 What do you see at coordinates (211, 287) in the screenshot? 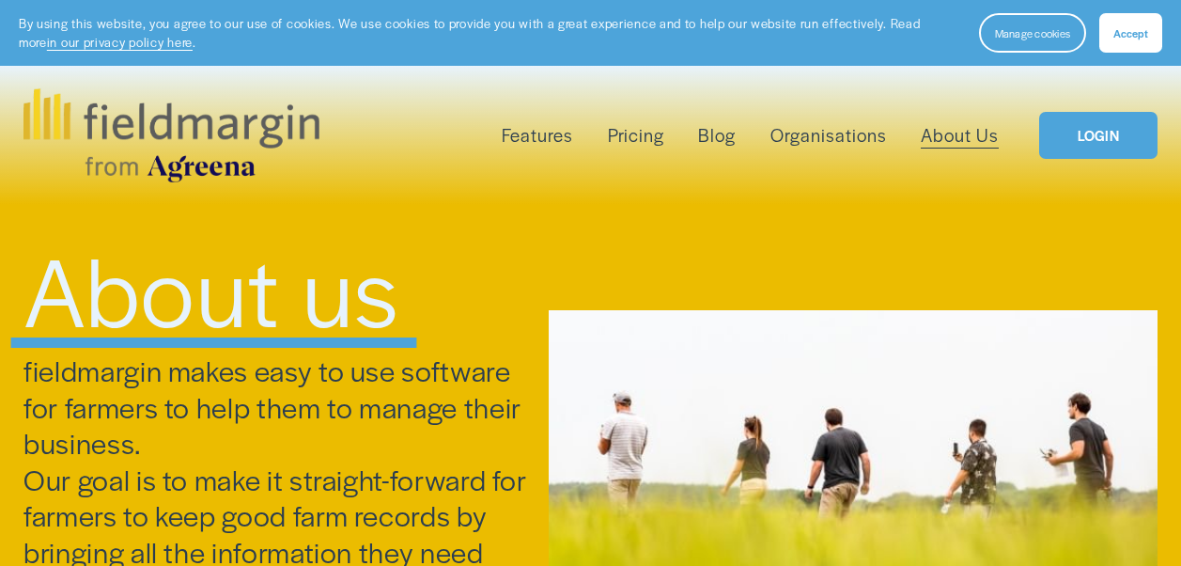
I see `span: About us` at bounding box center [211, 287].